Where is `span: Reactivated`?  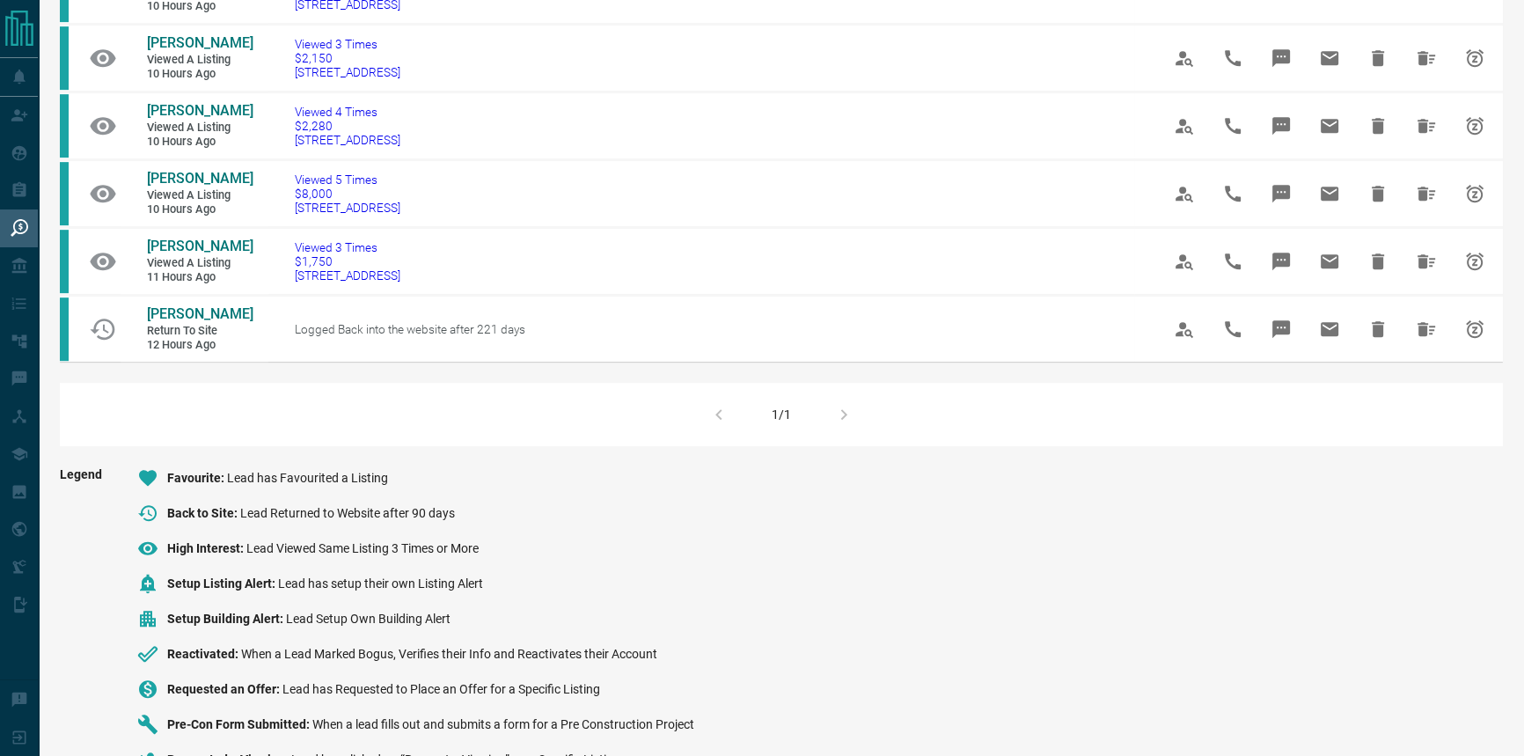 span: Reactivated is located at coordinates (204, 654).